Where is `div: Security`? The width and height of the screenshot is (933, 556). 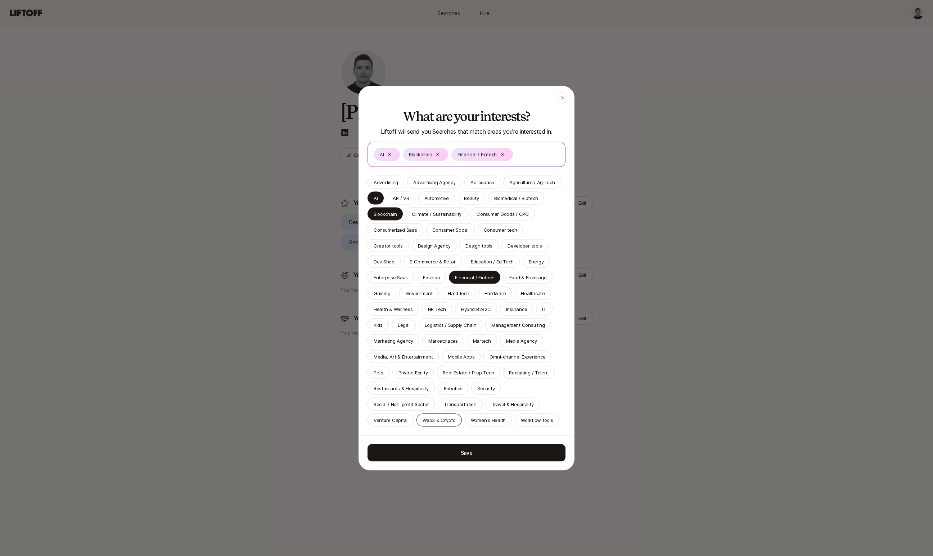
div: Security is located at coordinates (486, 388).